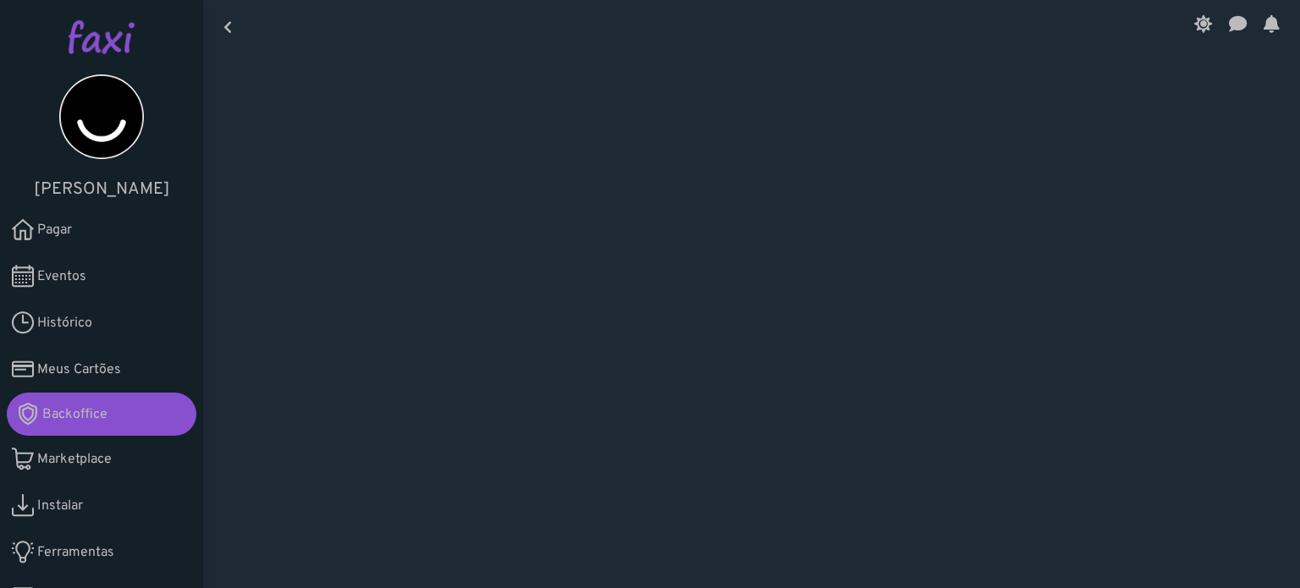  Describe the element at coordinates (74, 460) in the screenshot. I see `span: Marketplace` at that location.